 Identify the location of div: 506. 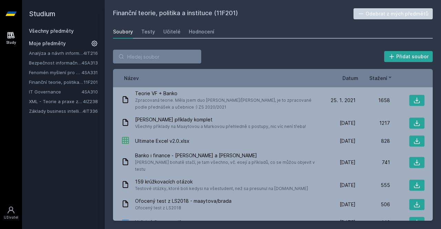
(373, 204).